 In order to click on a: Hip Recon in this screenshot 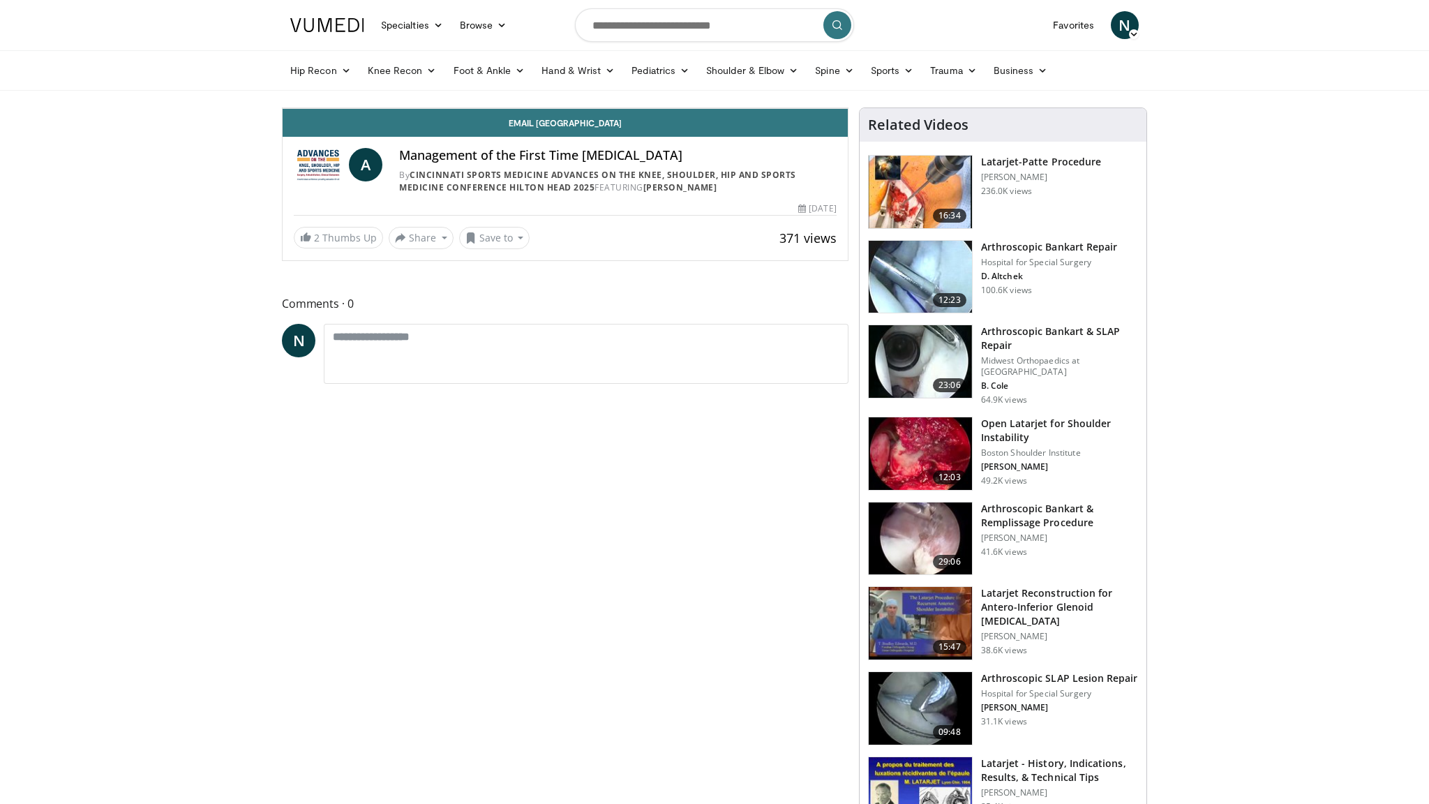, I will do `click(320, 70)`.